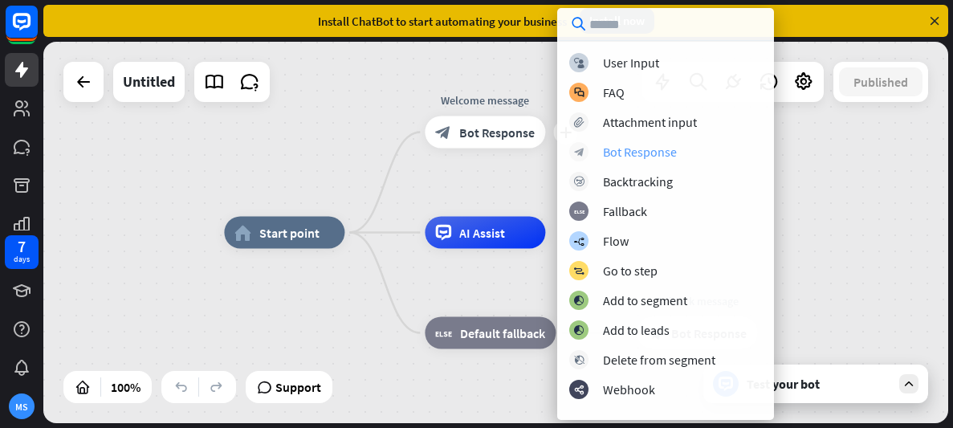 The height and width of the screenshot is (428, 953). What do you see at coordinates (579, 241) in the screenshot?
I see `i: builder_tree` at bounding box center [579, 241].